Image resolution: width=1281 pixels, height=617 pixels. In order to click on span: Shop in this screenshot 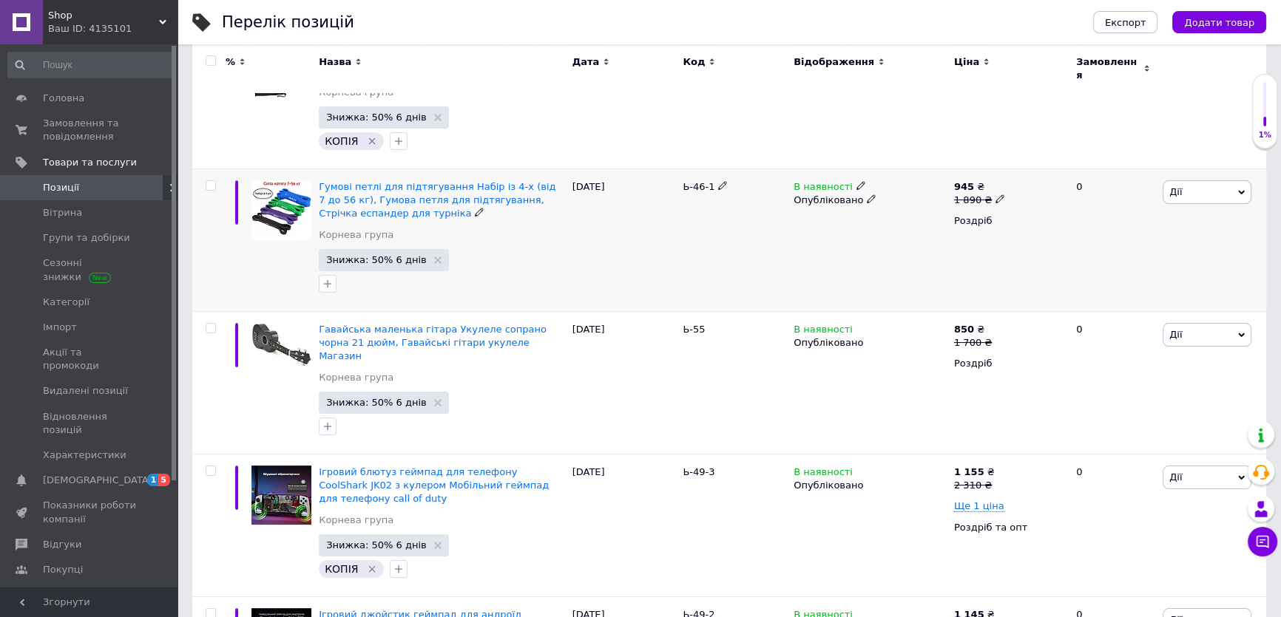, I will do `click(104, 16)`.